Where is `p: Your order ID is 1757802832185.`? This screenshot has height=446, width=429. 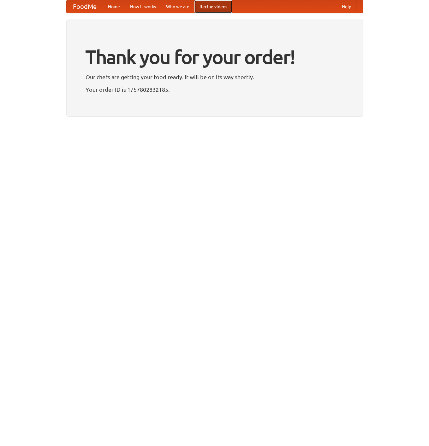
p: Your order ID is 1757802832185. is located at coordinates (214, 90).